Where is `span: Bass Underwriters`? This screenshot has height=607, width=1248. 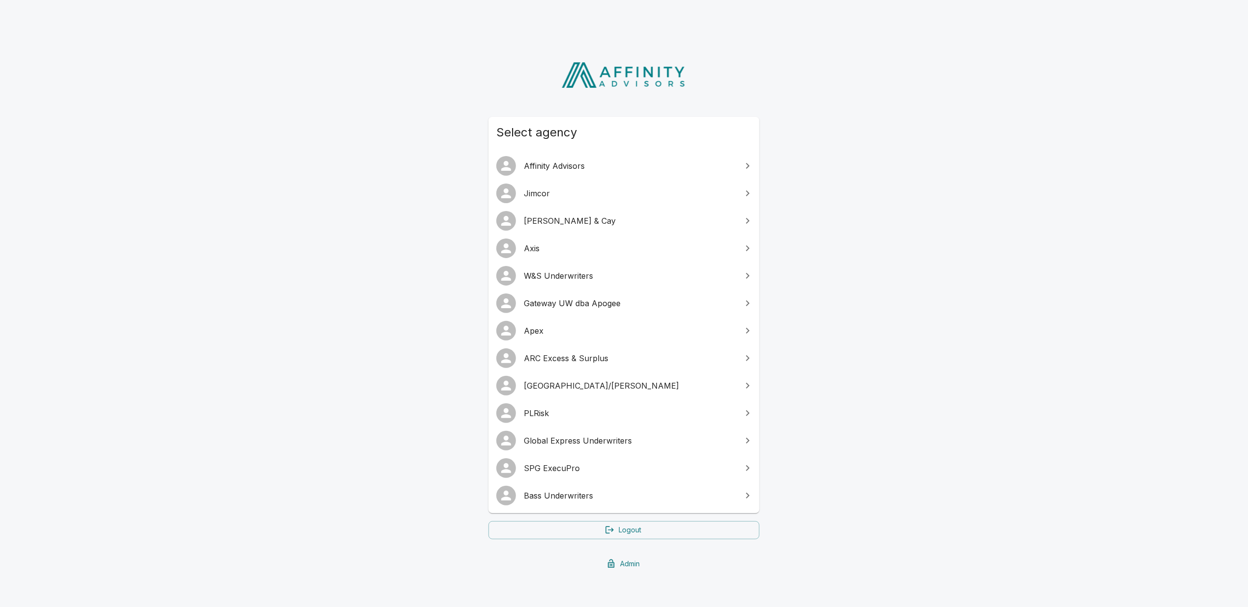
span: Bass Underwriters is located at coordinates (630, 496).